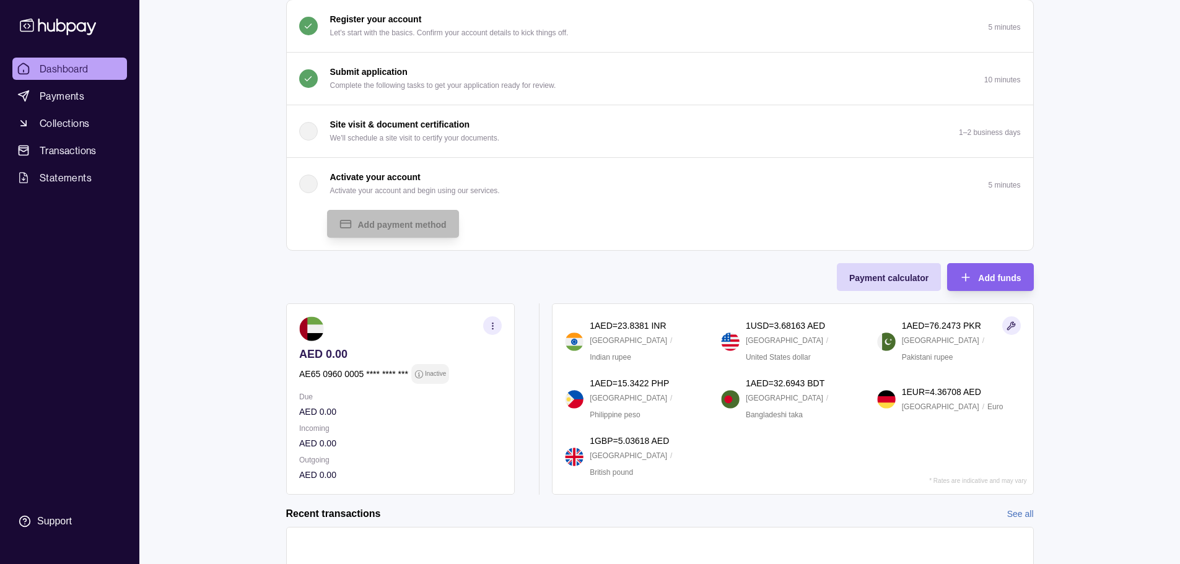 The width and height of the screenshot is (1180, 564). What do you see at coordinates (333, 514) in the screenshot?
I see `h2: Recent transactions` at bounding box center [333, 514].